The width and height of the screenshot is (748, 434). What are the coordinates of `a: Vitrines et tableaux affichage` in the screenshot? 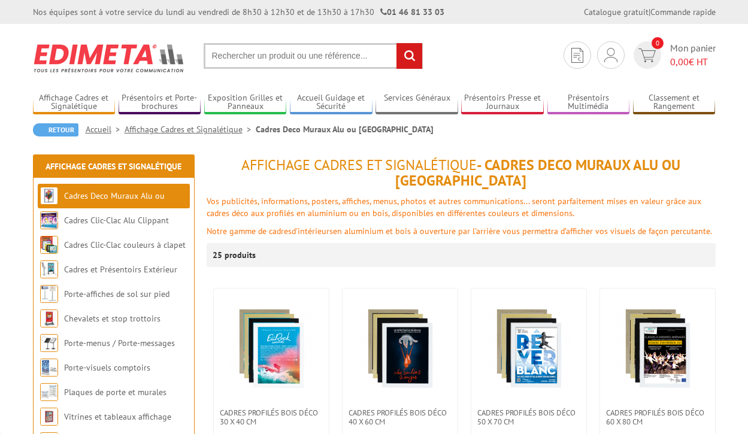 It's located at (117, 417).